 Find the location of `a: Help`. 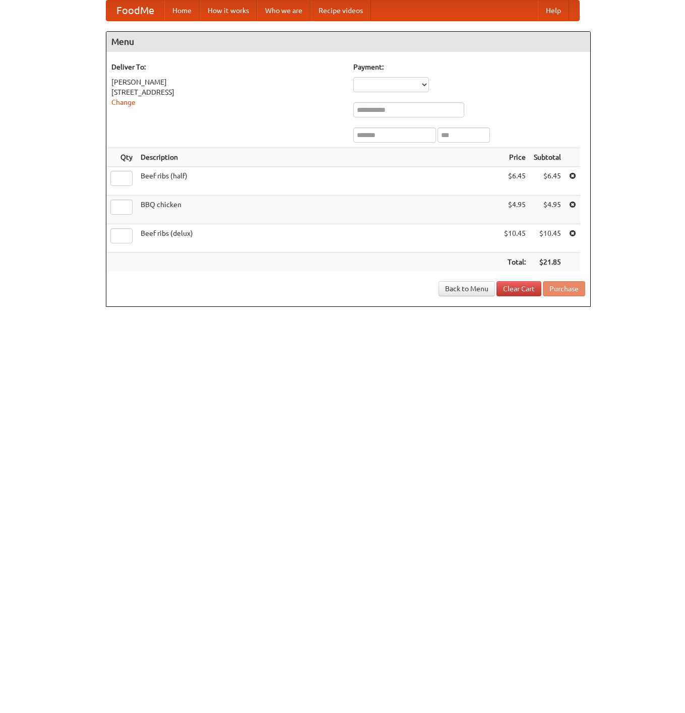

a: Help is located at coordinates (554, 11).